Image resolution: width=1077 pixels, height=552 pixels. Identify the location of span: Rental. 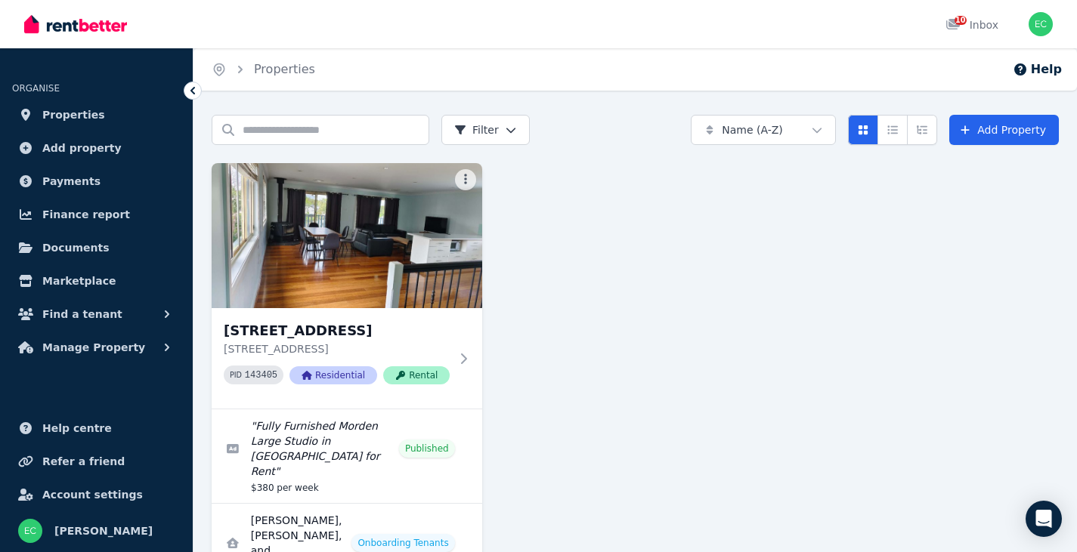
(416, 376).